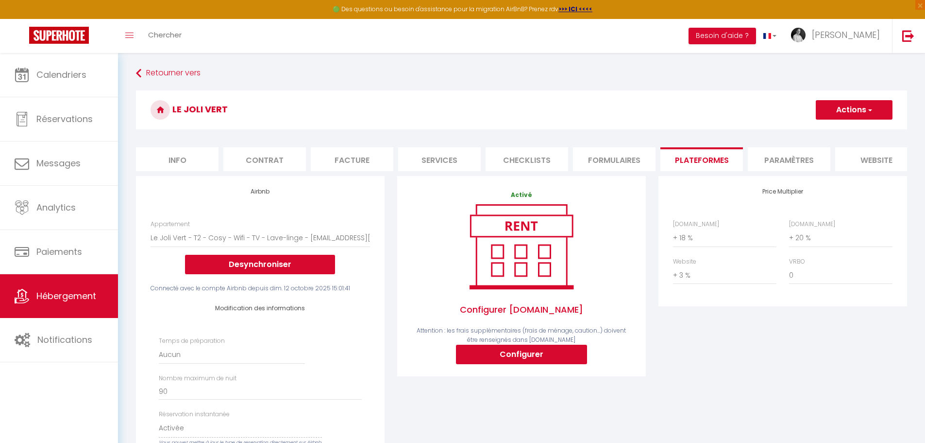  Describe the element at coordinates (908, 35) in the screenshot. I see `img: logout` at that location.